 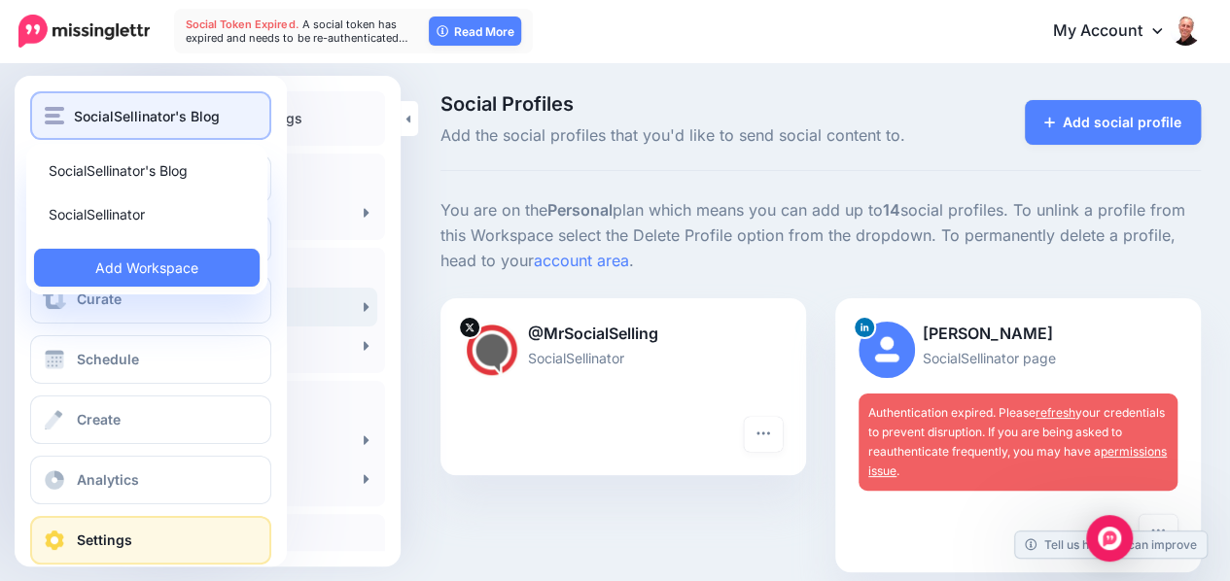 What do you see at coordinates (147, 267) in the screenshot?
I see `a: Add Workspace` at bounding box center [147, 267].